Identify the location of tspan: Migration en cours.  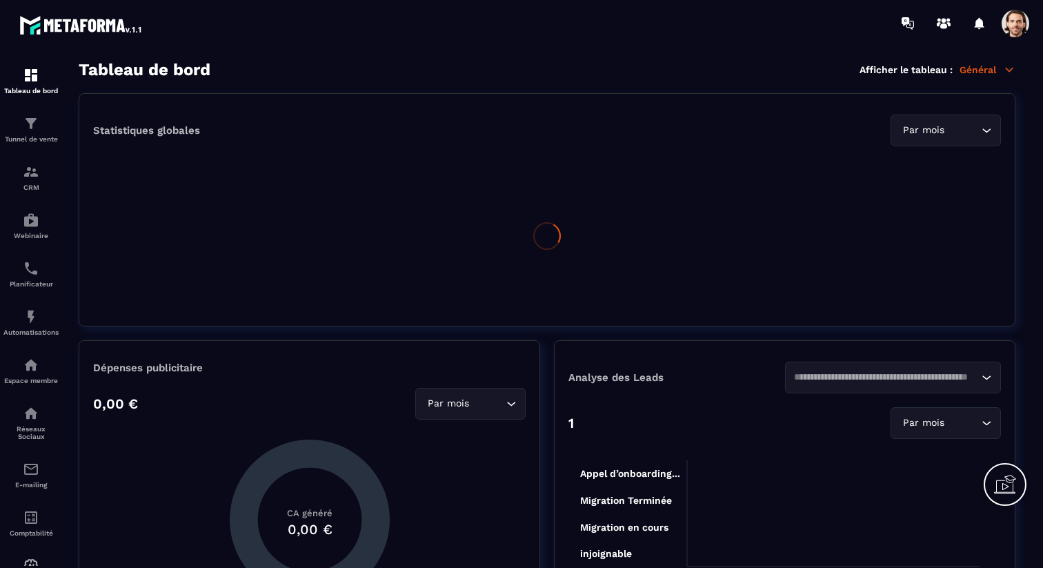
(625, 527).